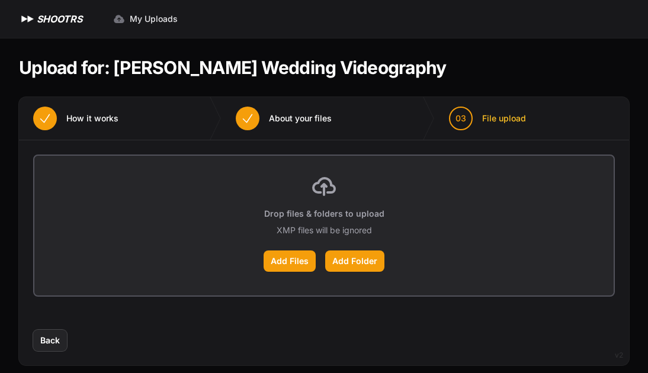 The image size is (648, 373). Describe the element at coordinates (92, 118) in the screenshot. I see `span: How it works` at that location.